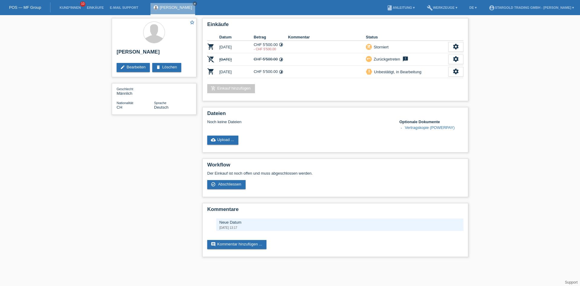 The width and height of the screenshot is (580, 286). What do you see at coordinates (335, 211) in the screenshot?
I see `h2: Kommentare` at bounding box center [335, 211].